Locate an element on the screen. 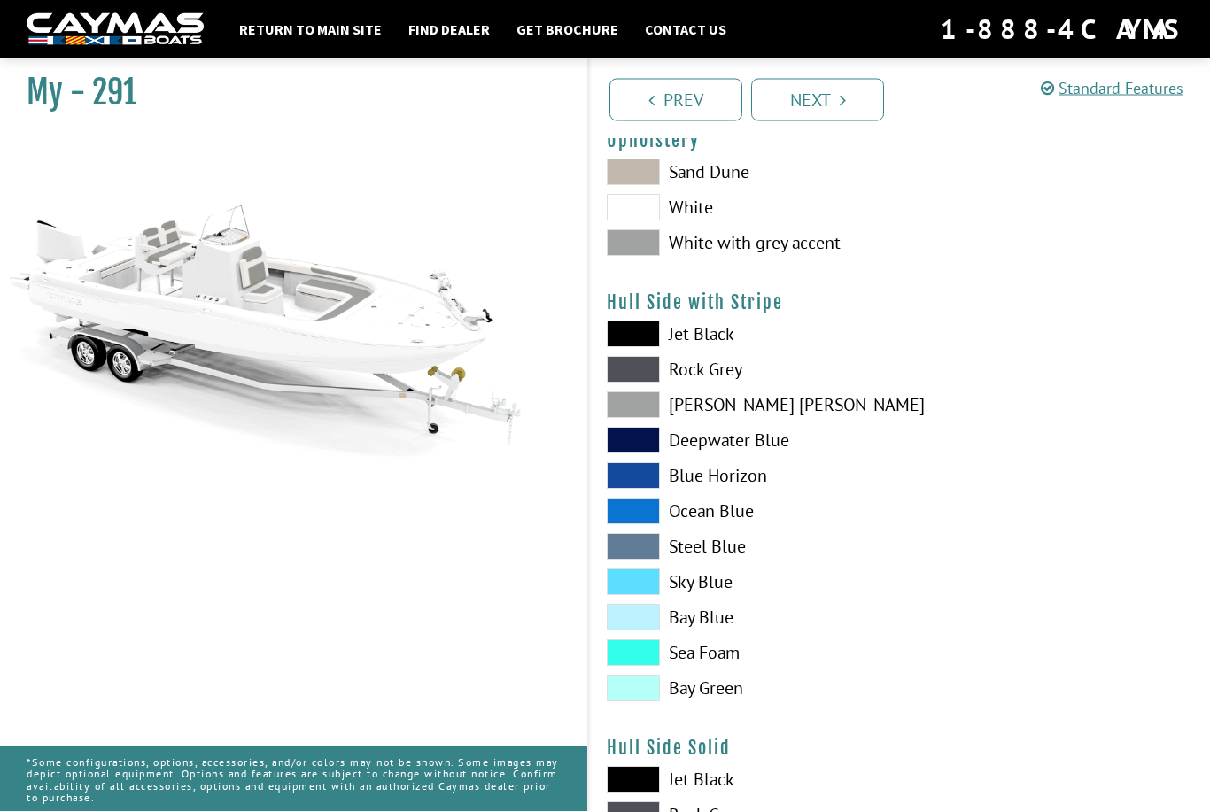  h4: Hull Side Solid is located at coordinates (899, 749).